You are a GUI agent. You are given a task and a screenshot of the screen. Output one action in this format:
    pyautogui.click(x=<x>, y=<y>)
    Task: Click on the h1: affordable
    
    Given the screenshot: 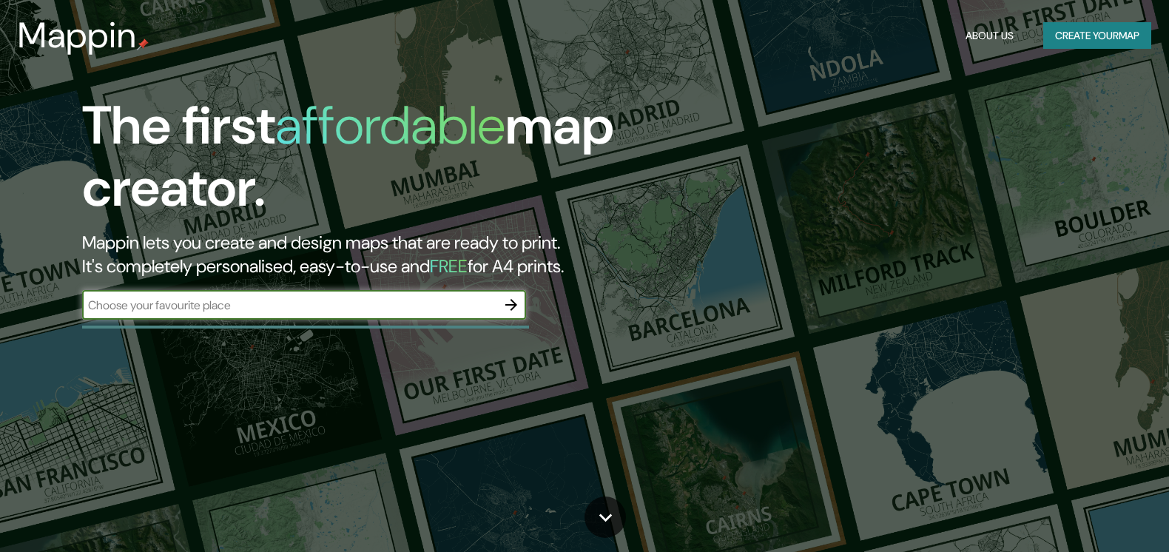 What is the action you would take?
    pyautogui.click(x=390, y=125)
    